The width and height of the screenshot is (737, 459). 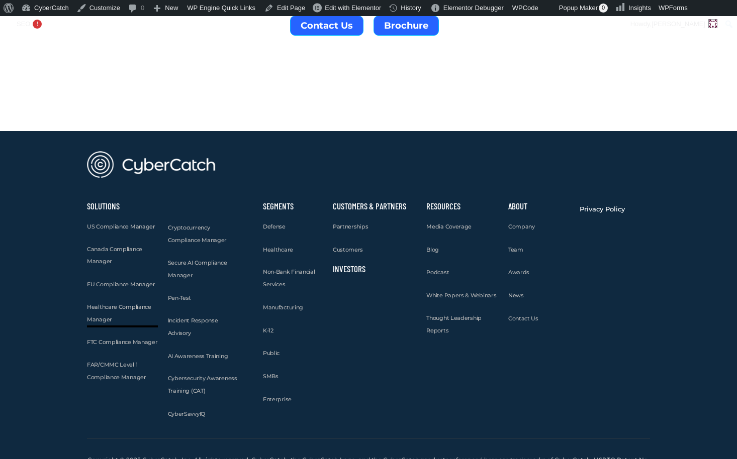 What do you see at coordinates (462, 207) in the screenshot?
I see `h2: Resources` at bounding box center [462, 207].